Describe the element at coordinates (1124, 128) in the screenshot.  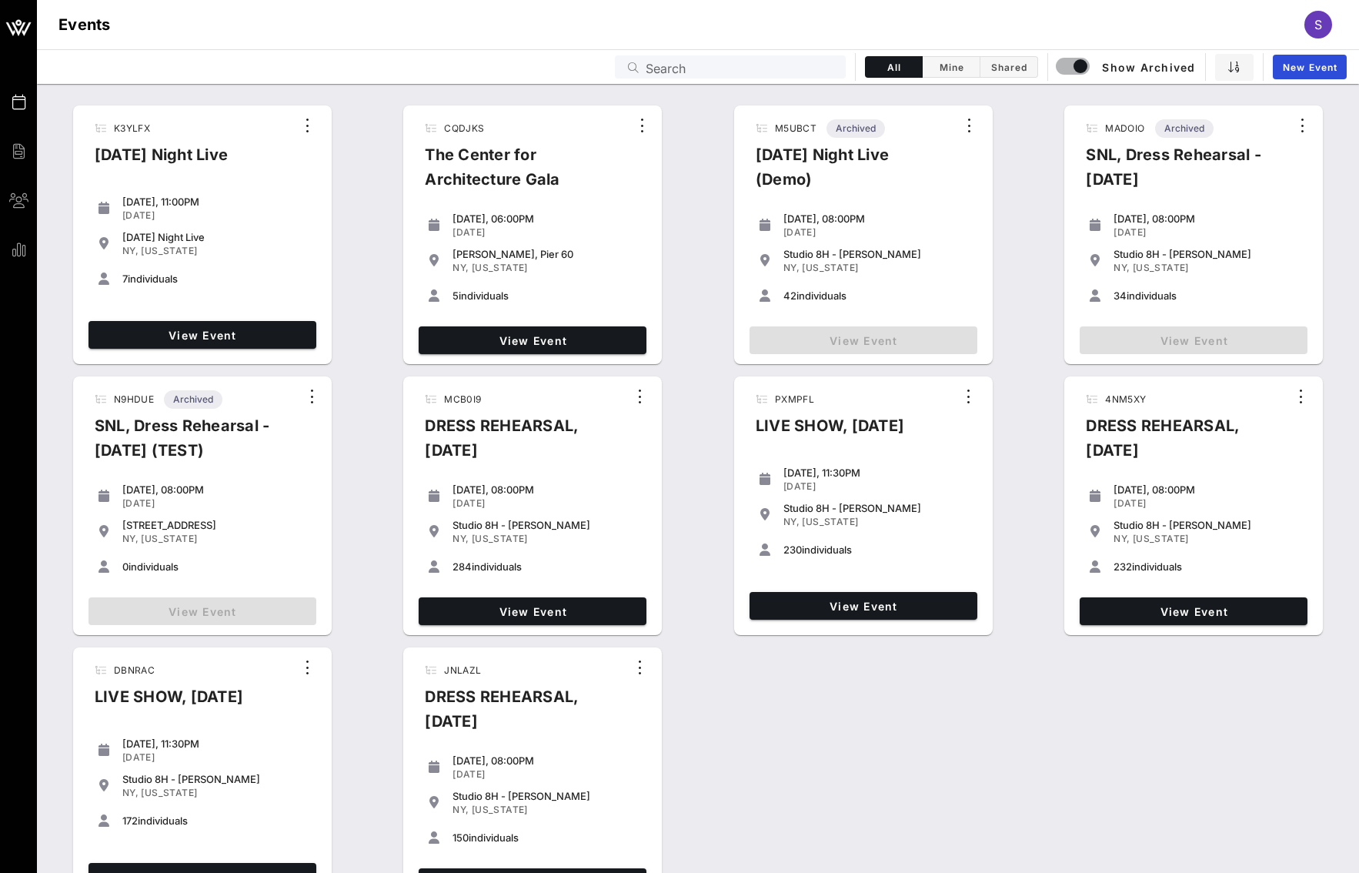
I see `span: MADOIO` at that location.